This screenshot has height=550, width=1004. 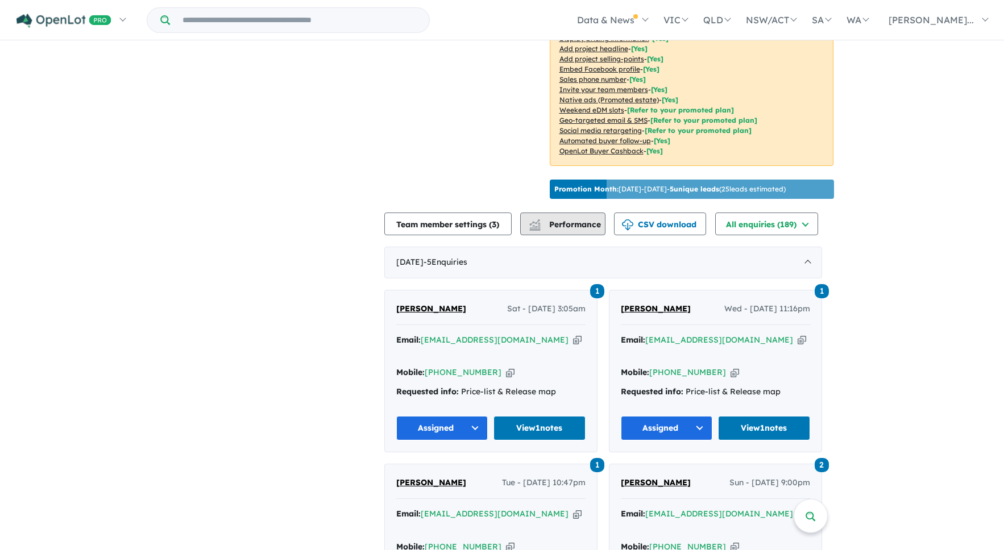 What do you see at coordinates (535, 226) in the screenshot?
I see `img: bar-chart.svg` at bounding box center [535, 226].